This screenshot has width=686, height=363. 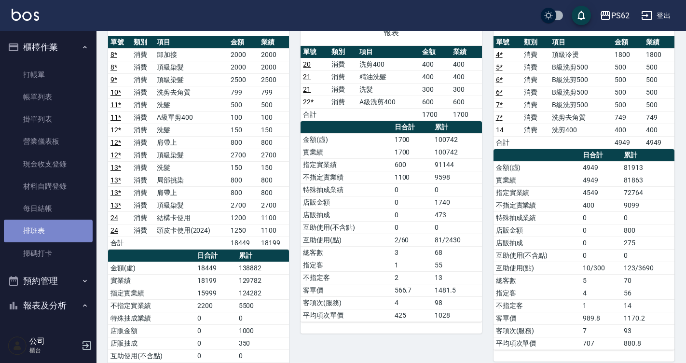 I want to click on td: 10/300, so click(x=600, y=268).